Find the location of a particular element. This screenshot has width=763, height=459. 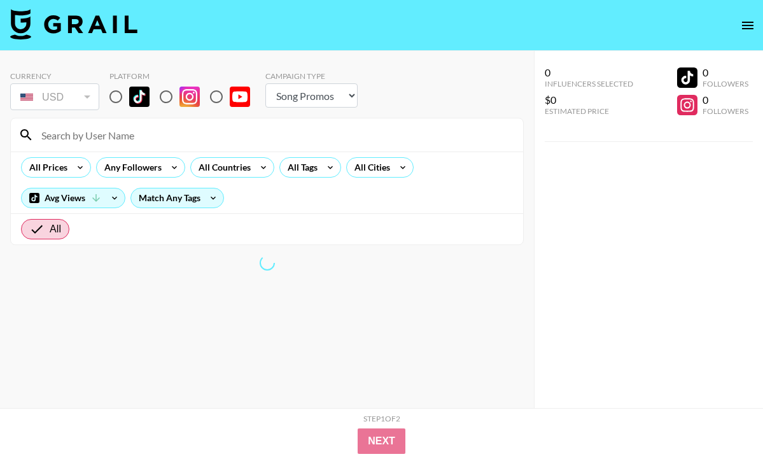

div: USD is located at coordinates (55, 97).